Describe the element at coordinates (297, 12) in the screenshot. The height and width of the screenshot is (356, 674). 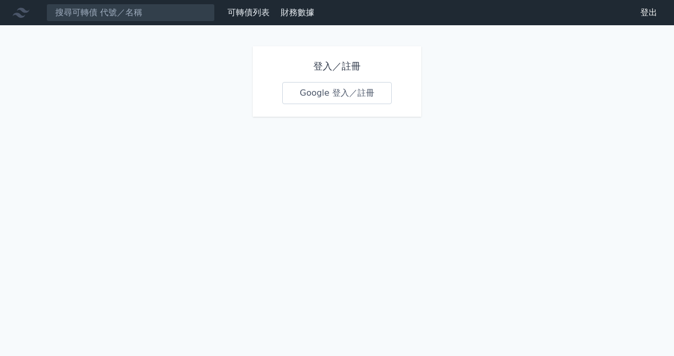
I see `a: 財務數據` at that location.